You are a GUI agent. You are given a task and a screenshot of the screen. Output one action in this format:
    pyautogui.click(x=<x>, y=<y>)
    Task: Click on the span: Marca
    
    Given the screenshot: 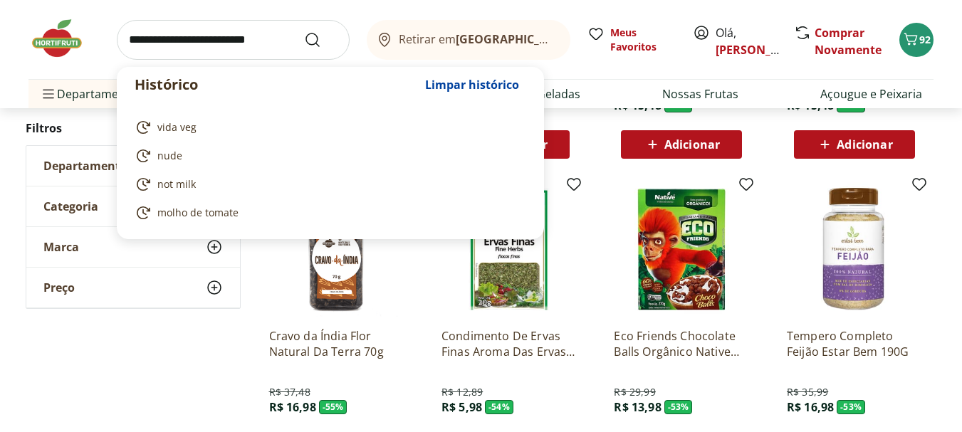 What is the action you would take?
    pyautogui.click(x=61, y=247)
    